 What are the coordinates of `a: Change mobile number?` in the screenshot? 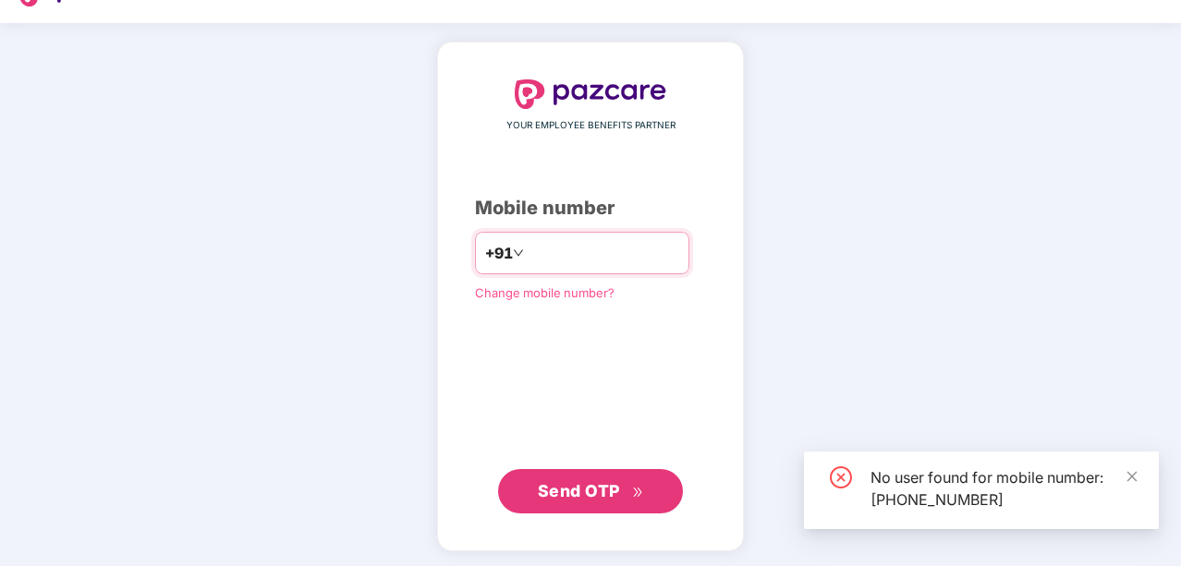 It's located at (544, 293).